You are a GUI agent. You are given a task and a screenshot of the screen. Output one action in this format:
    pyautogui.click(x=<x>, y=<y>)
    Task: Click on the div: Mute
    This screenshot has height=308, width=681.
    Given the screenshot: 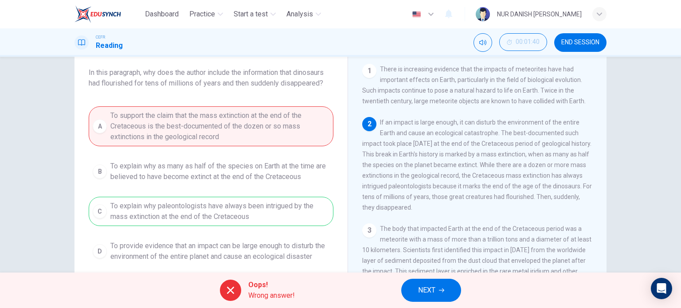 What is the action you would take?
    pyautogui.click(x=483, y=43)
    